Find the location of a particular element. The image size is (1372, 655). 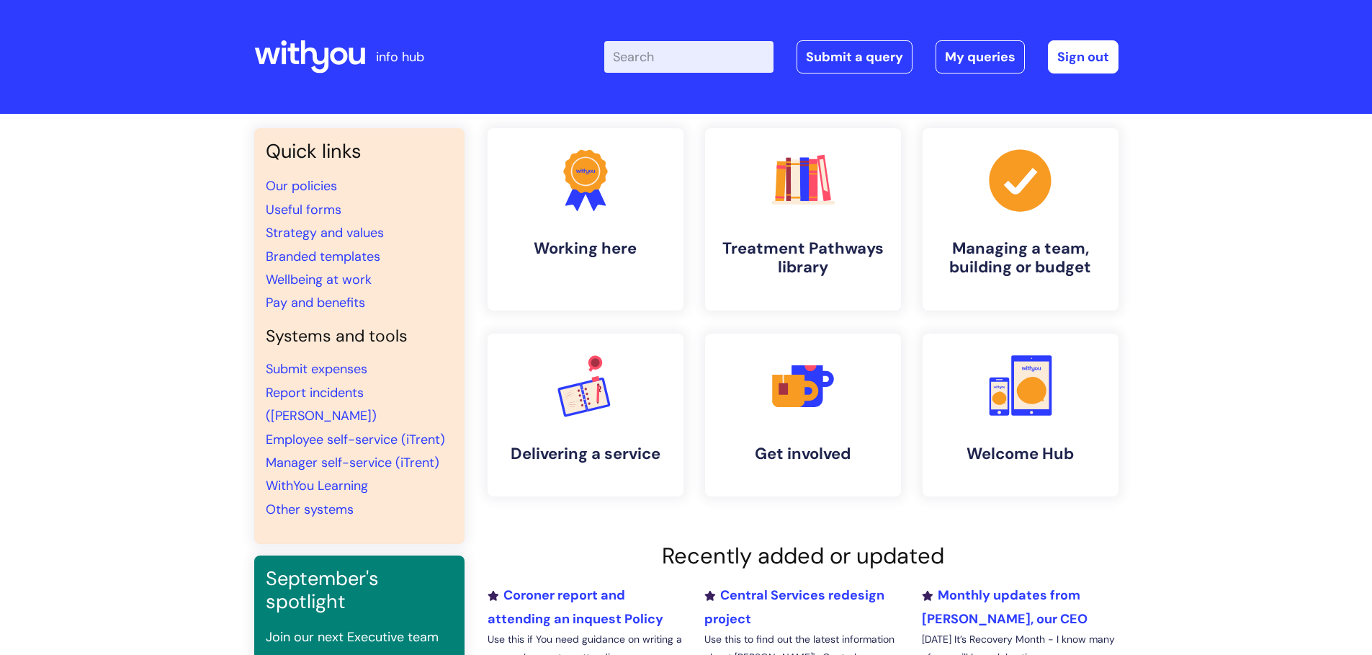

a: Delivering a service is located at coordinates (586, 415).